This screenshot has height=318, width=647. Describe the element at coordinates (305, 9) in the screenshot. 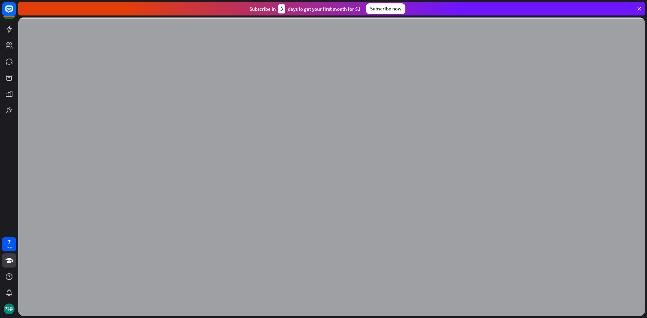

I see `div: Subscribe in days to get your first month for $1` at that location.